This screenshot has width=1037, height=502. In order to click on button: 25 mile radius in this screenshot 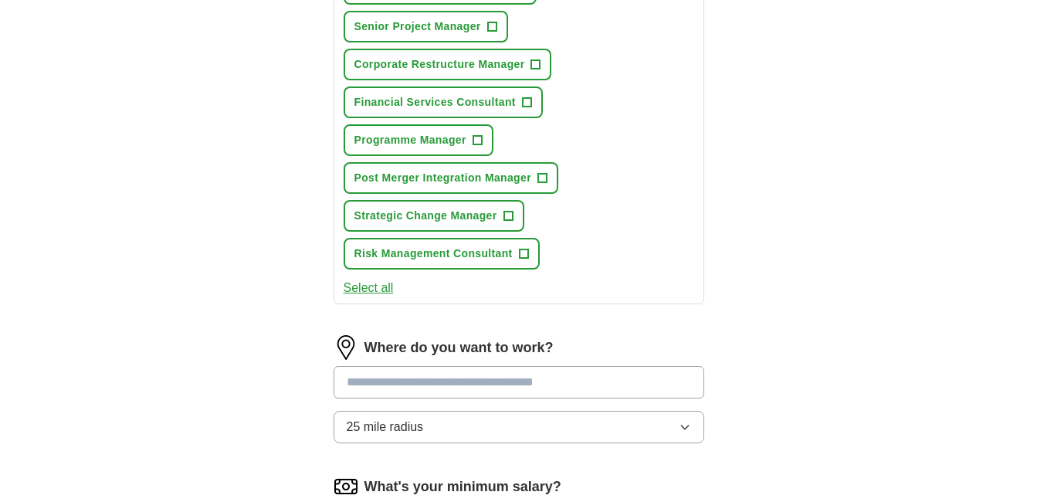, I will do `click(519, 427)`.